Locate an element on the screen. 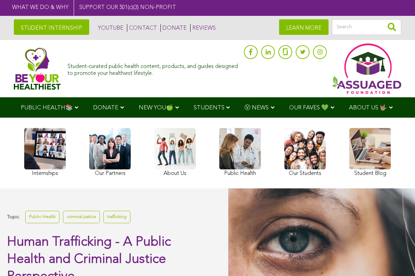  span: PUBLIC HEALTH📚 is located at coordinates (47, 108).